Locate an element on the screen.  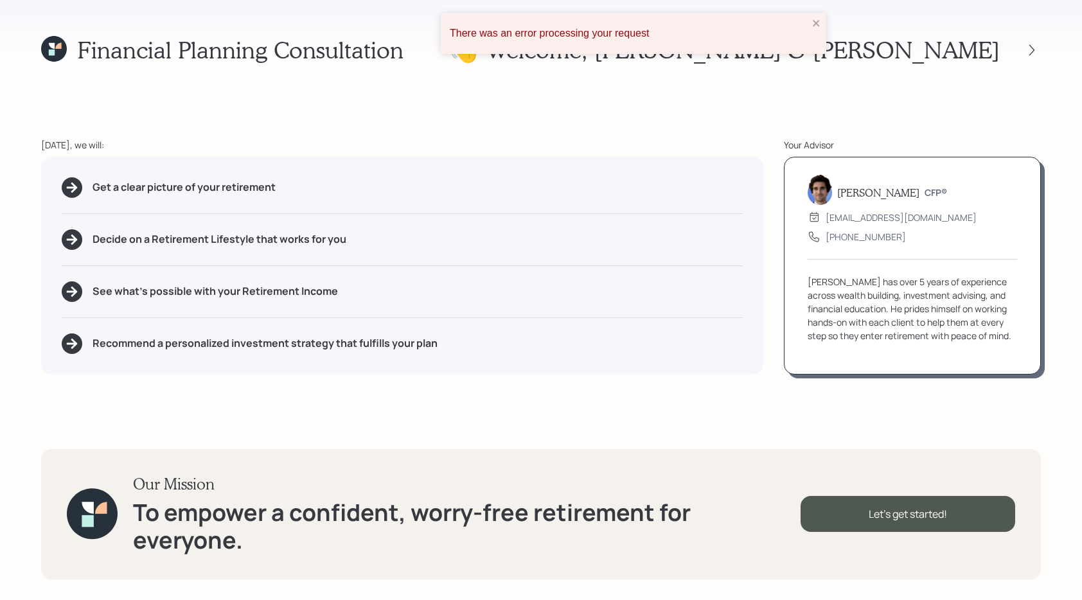
h3: Our Mission is located at coordinates (467, 484).